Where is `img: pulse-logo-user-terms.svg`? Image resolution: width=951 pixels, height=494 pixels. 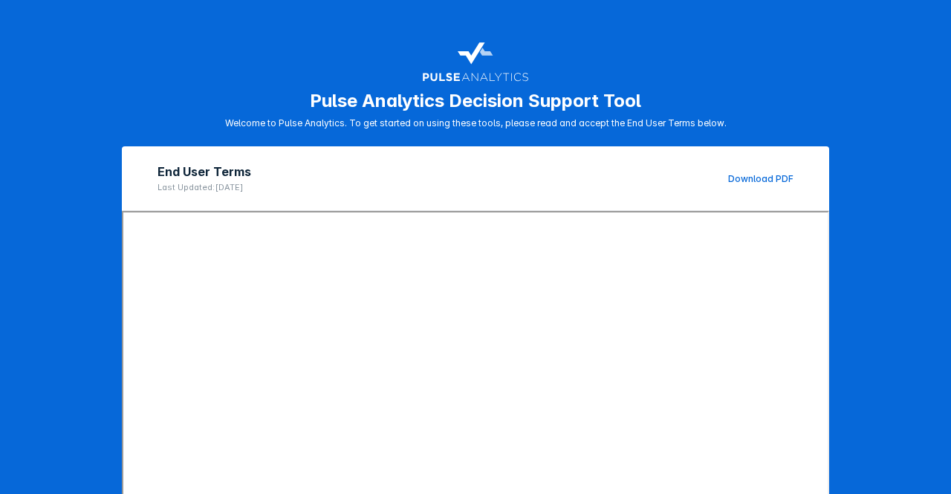
img: pulse-logo-user-terms.svg is located at coordinates (475, 59).